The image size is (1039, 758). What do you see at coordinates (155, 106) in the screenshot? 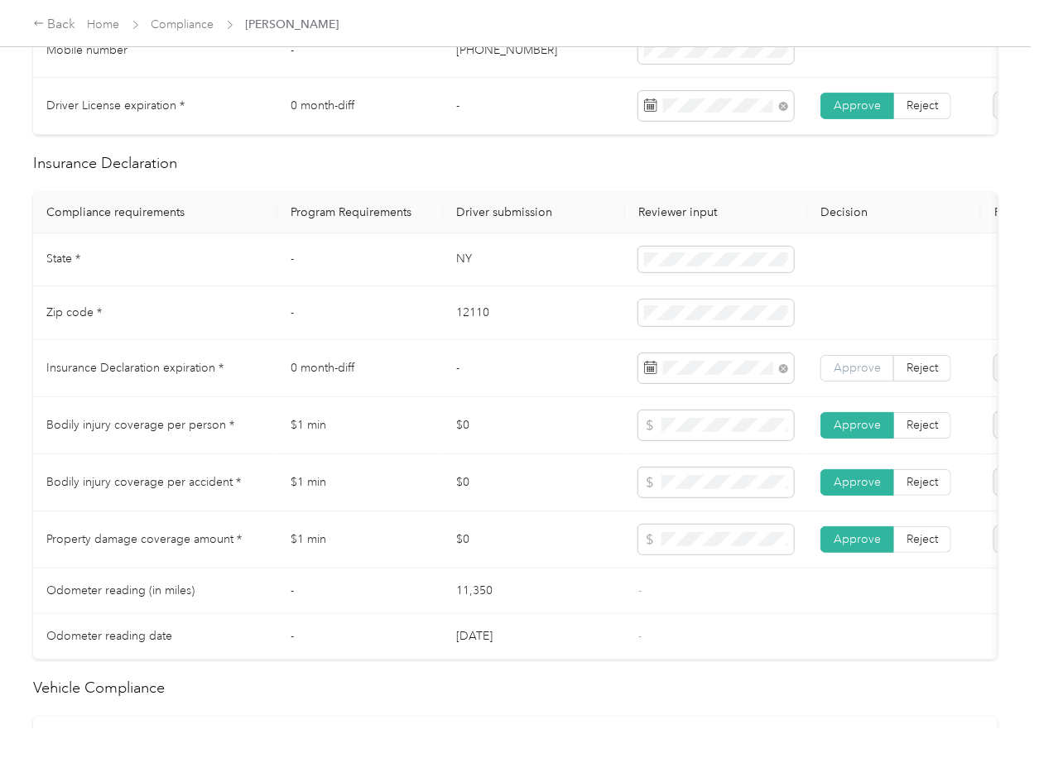
I see `td: Driver License expiration *` at bounding box center [155, 106].